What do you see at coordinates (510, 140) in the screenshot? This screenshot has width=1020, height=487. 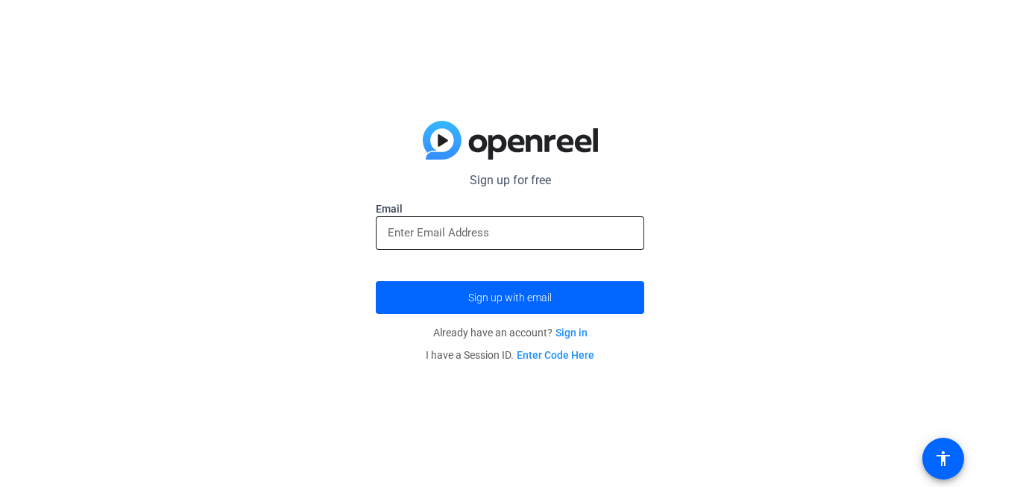 I see `img: blue-gradient.svg` at bounding box center [510, 140].